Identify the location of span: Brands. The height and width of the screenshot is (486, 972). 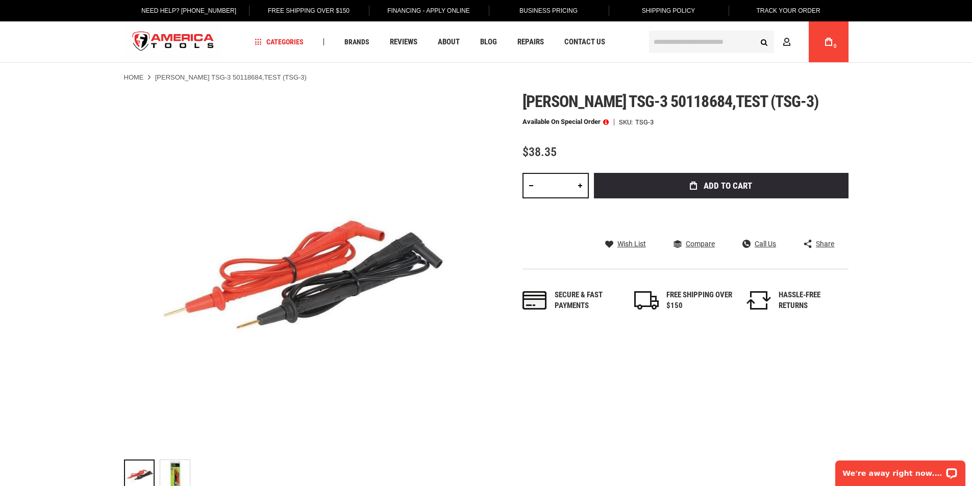
(357, 42).